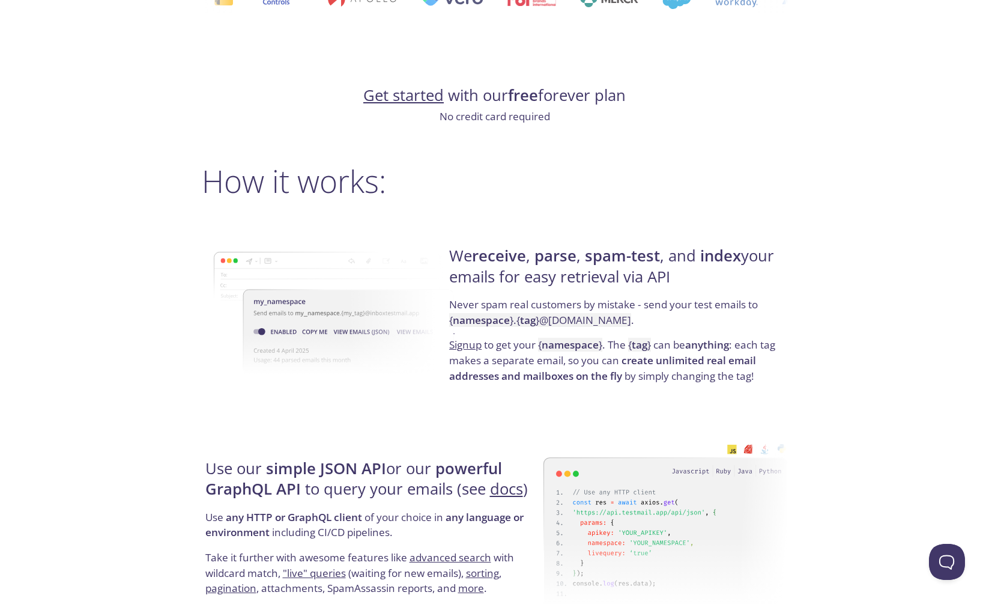 The height and width of the screenshot is (604, 989). I want to click on a: Get started, so click(404, 95).